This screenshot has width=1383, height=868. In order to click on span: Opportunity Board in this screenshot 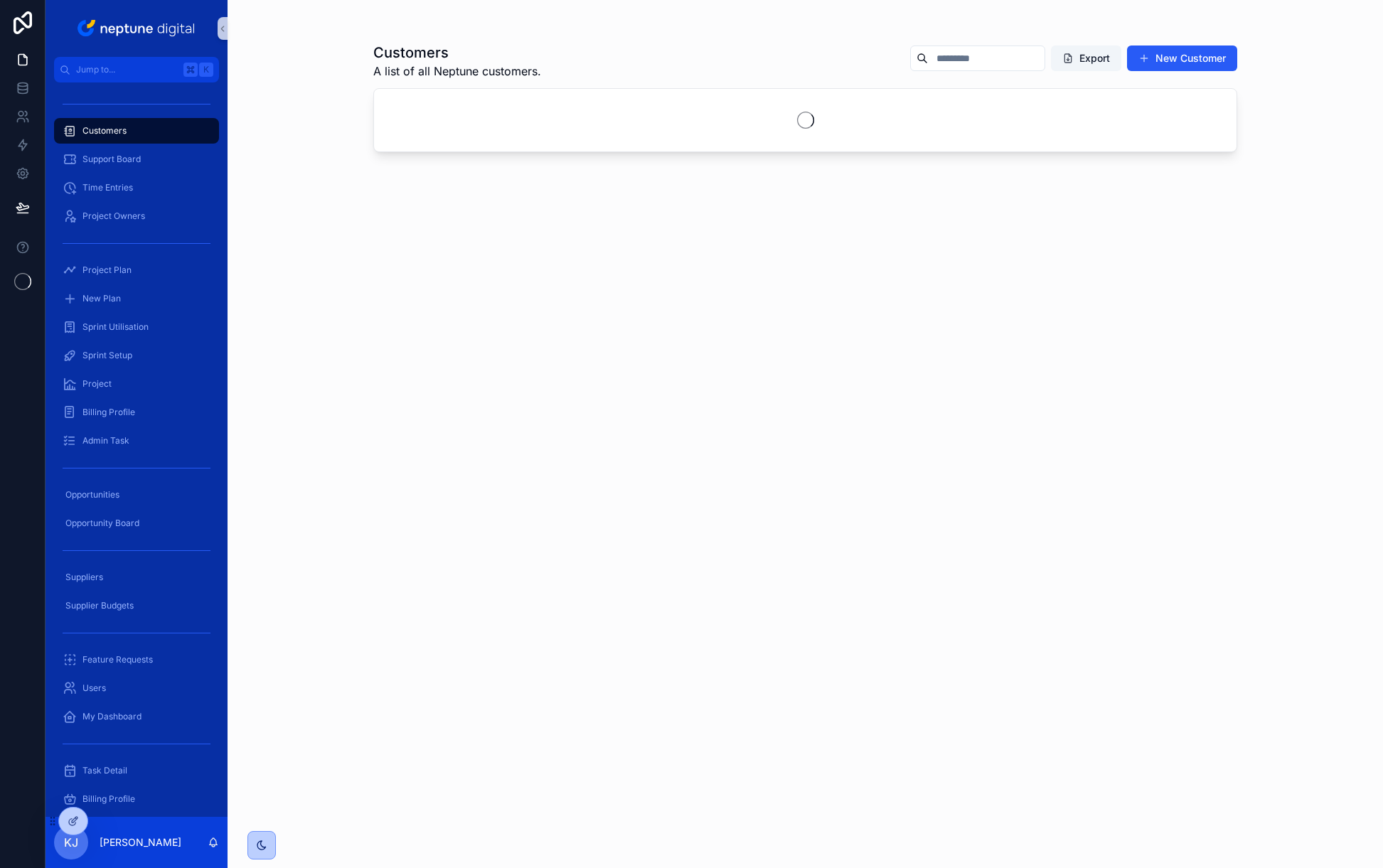, I will do `click(103, 523)`.